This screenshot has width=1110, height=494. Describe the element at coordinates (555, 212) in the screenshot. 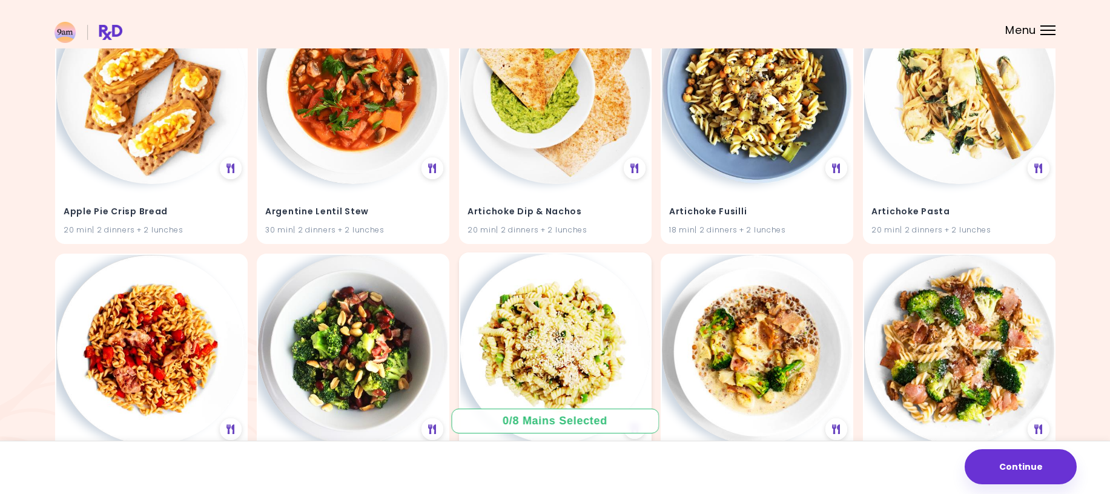

I see `h4: Artichoke Dip & Nachos` at that location.